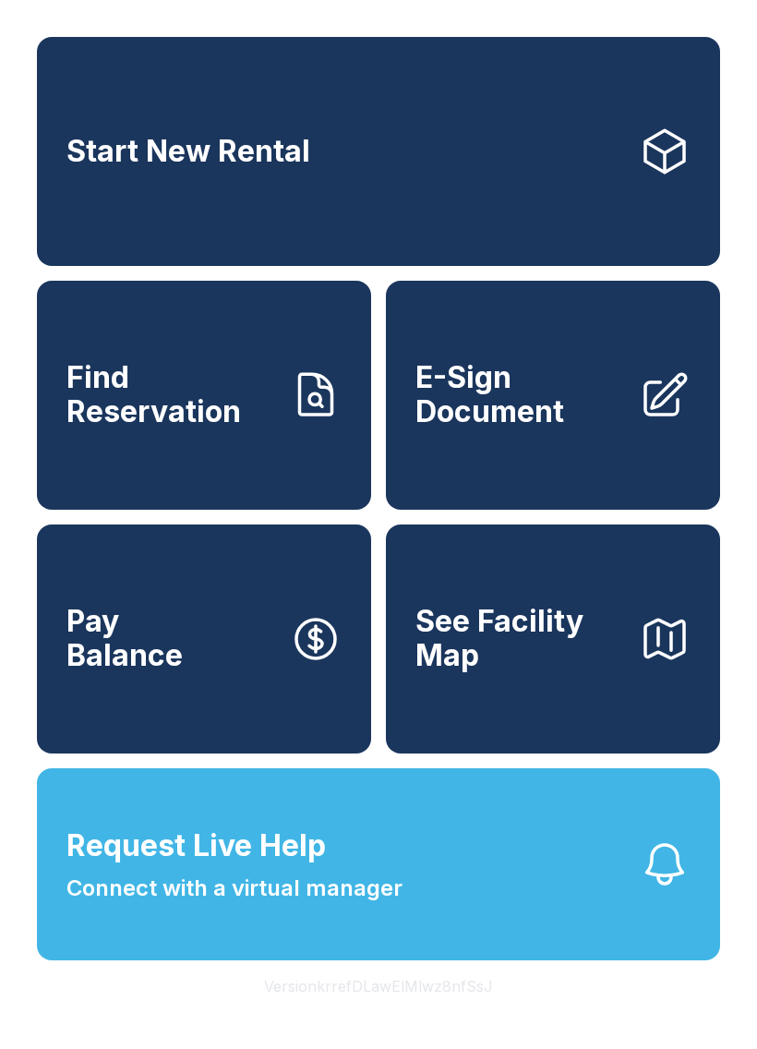 The height and width of the screenshot is (1049, 757). Describe the element at coordinates (553, 395) in the screenshot. I see `a: E-Sign Document` at that location.